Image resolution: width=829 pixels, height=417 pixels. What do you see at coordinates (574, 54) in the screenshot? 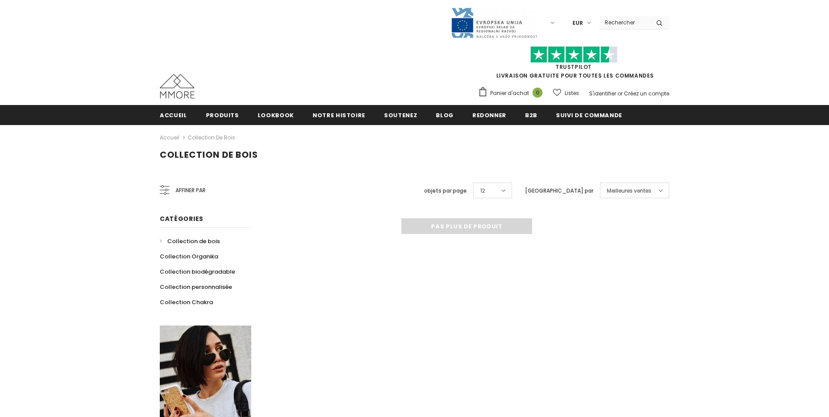
I see `img: Faites confiance aux étoiles pilotes` at bounding box center [574, 54].